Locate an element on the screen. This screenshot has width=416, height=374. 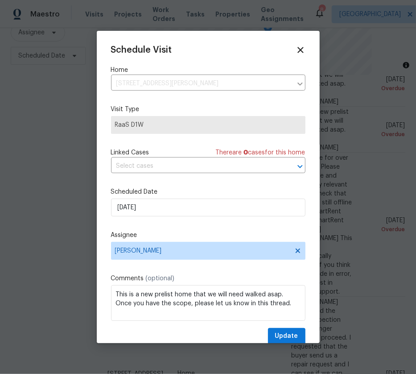
input: M/D/YYYY is located at coordinates (208, 208).